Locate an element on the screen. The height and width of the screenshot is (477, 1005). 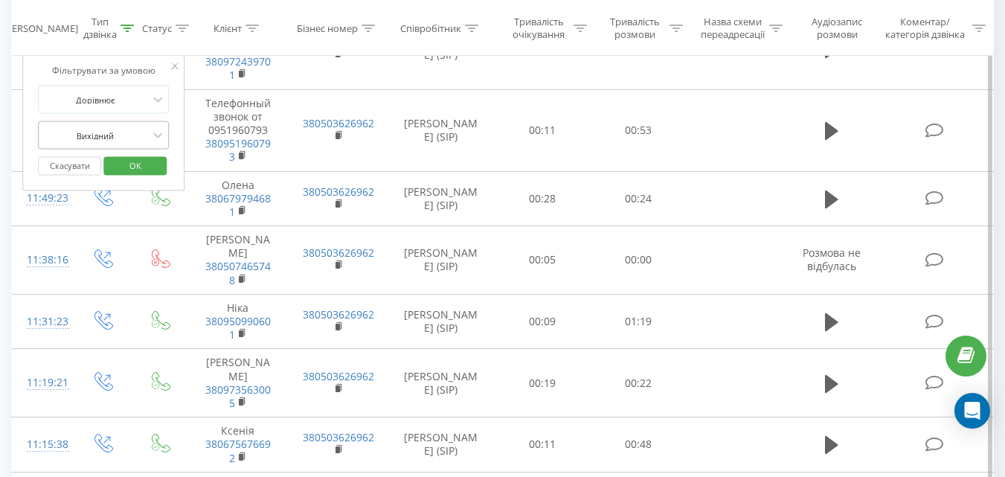
td: 00:22 is located at coordinates (638, 383).